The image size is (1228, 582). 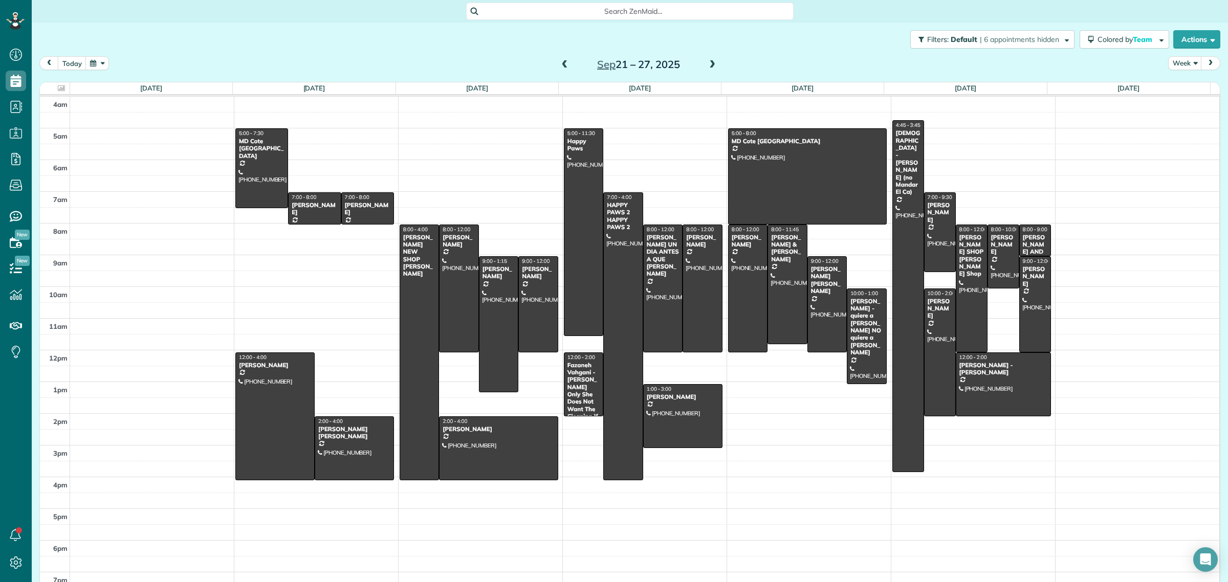 What do you see at coordinates (1197, 39) in the screenshot?
I see `button: Actions` at bounding box center [1197, 39].